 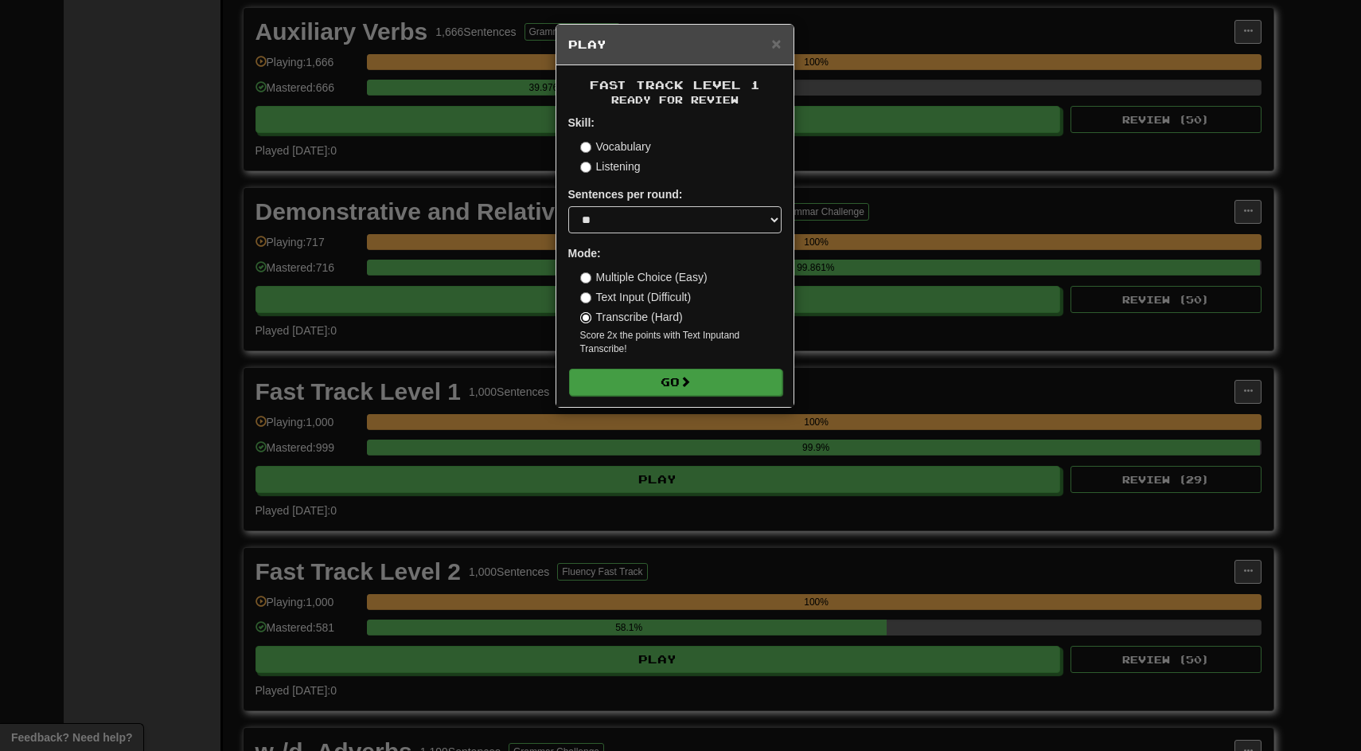 I want to click on label: Multiple Choice (Easy), so click(x=644, y=277).